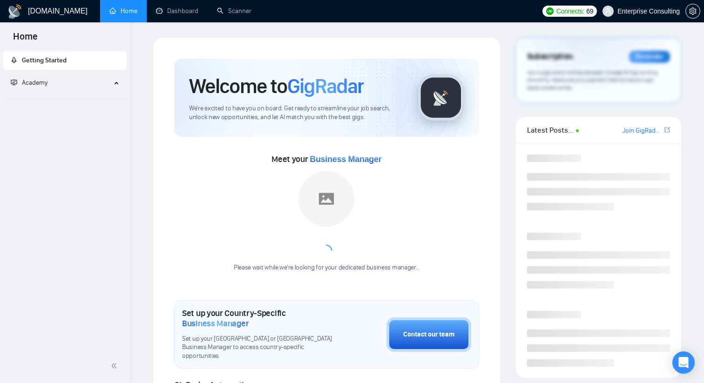  What do you see at coordinates (14, 82) in the screenshot?
I see `span: fund-projection-screen` at bounding box center [14, 82].